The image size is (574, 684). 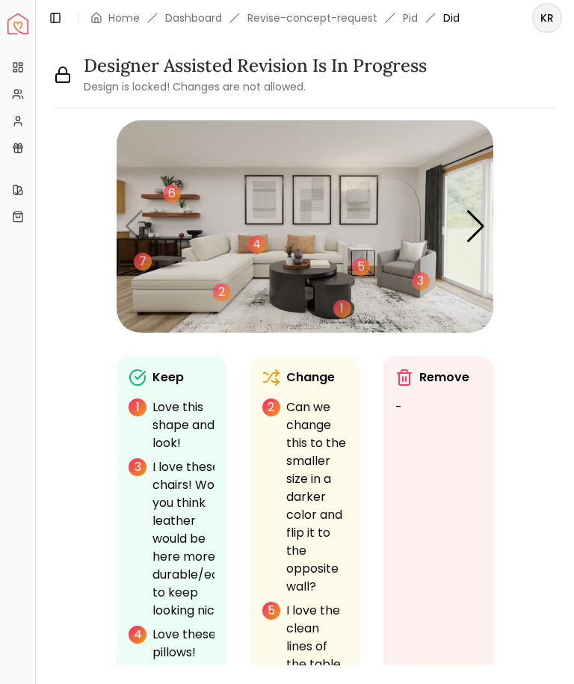 What do you see at coordinates (305, 226) in the screenshot?
I see `img: 689f6045e529cb00120b773a` at bounding box center [305, 226].